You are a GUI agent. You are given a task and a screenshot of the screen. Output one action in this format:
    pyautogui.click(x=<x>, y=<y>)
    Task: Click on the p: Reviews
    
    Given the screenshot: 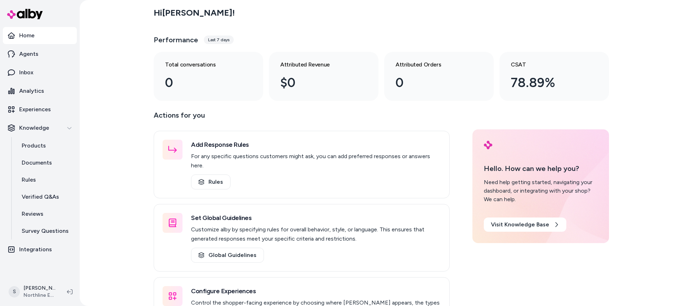 What is the action you would take?
    pyautogui.click(x=32, y=214)
    